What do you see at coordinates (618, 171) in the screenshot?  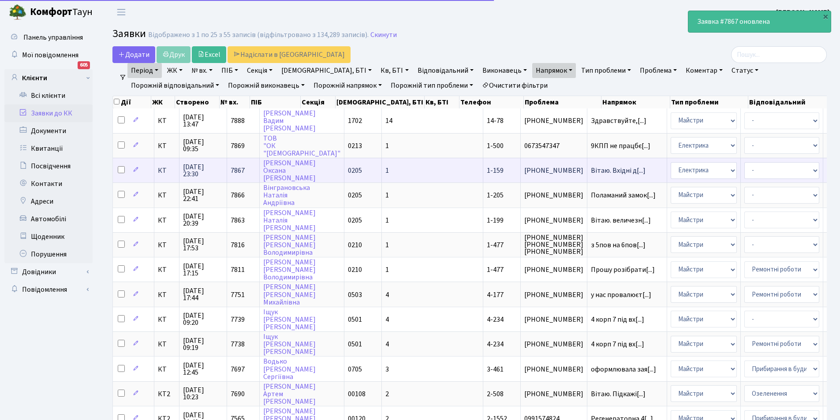 I see `span: Вітаю. Вхідні д[...]` at bounding box center [618, 171].